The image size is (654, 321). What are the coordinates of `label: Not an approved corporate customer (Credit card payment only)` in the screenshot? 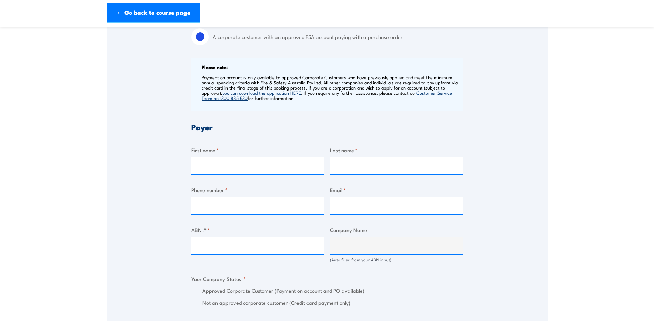 It's located at (332, 303).